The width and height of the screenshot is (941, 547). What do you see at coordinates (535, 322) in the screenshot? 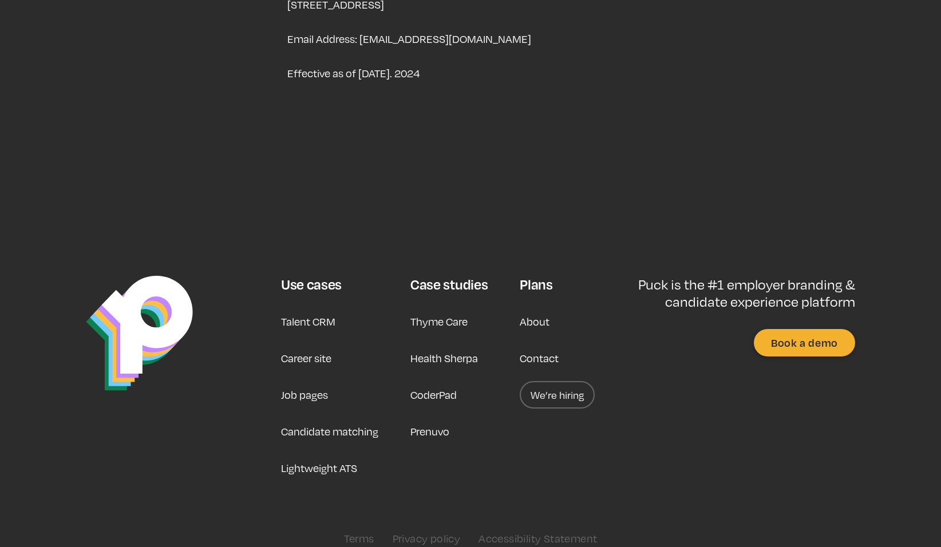
I see `a: About` at bounding box center [535, 322].